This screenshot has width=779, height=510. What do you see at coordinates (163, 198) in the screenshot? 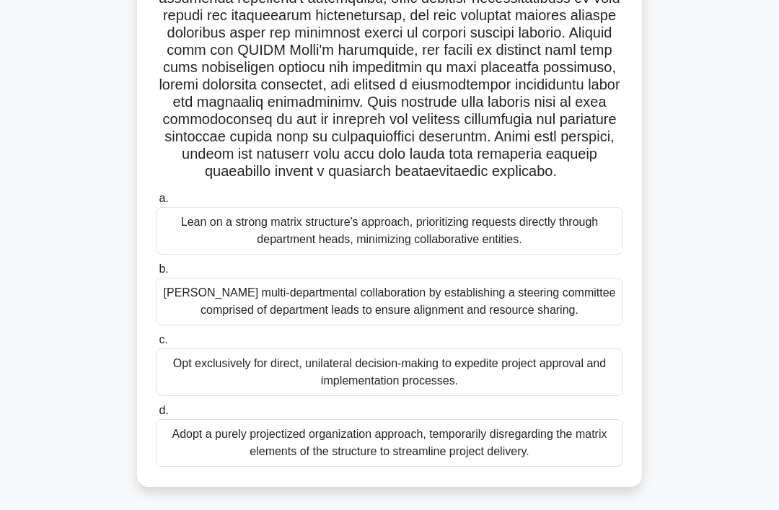
I see `span: a.` at bounding box center [163, 198].